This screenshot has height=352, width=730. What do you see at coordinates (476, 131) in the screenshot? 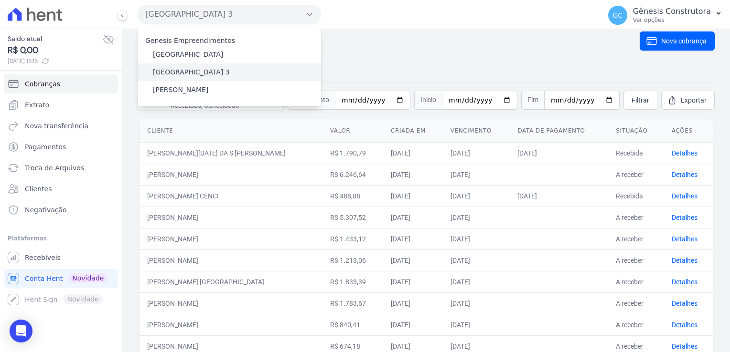
I see `th: Vencimento` at bounding box center [476, 131].